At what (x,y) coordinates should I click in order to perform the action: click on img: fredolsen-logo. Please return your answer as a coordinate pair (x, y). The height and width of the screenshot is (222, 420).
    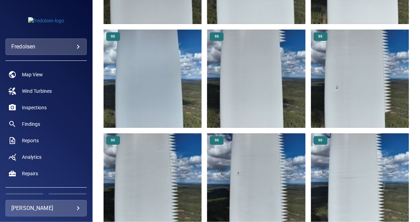
    Looking at the image, I should click on (46, 21).